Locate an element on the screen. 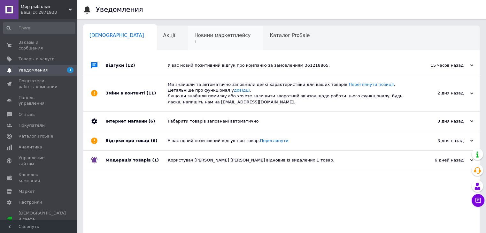 The width and height of the screenshot is (486, 233). span: Товары и услуги is located at coordinates (36, 59).